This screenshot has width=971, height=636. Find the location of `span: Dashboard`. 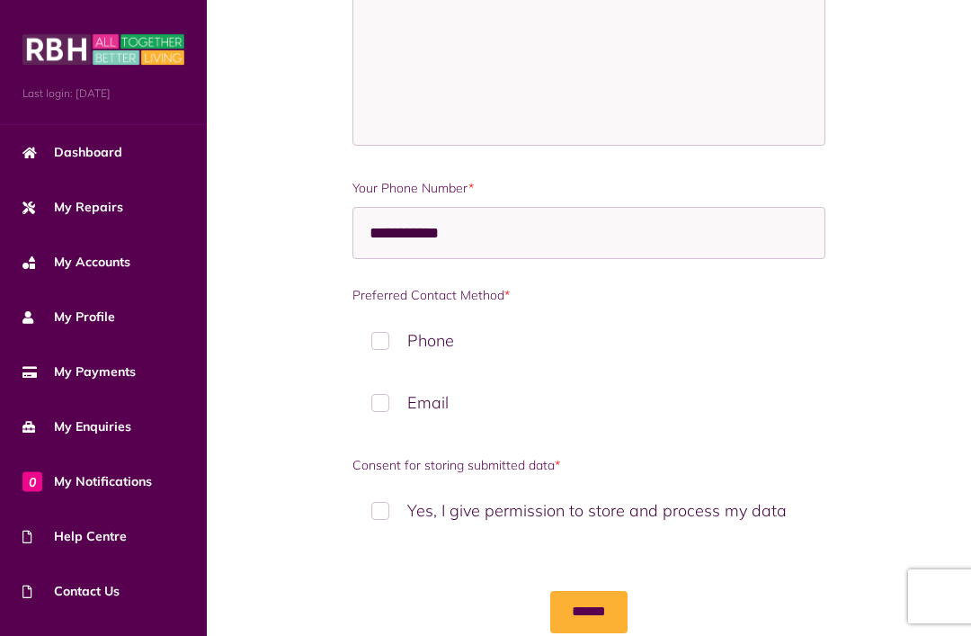

span: Dashboard is located at coordinates (72, 152).